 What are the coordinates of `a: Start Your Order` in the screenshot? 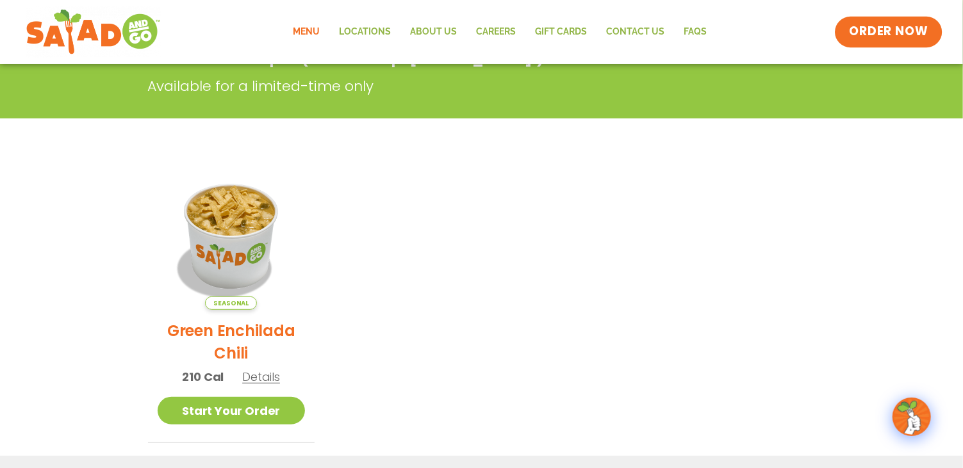 It's located at (231, 411).